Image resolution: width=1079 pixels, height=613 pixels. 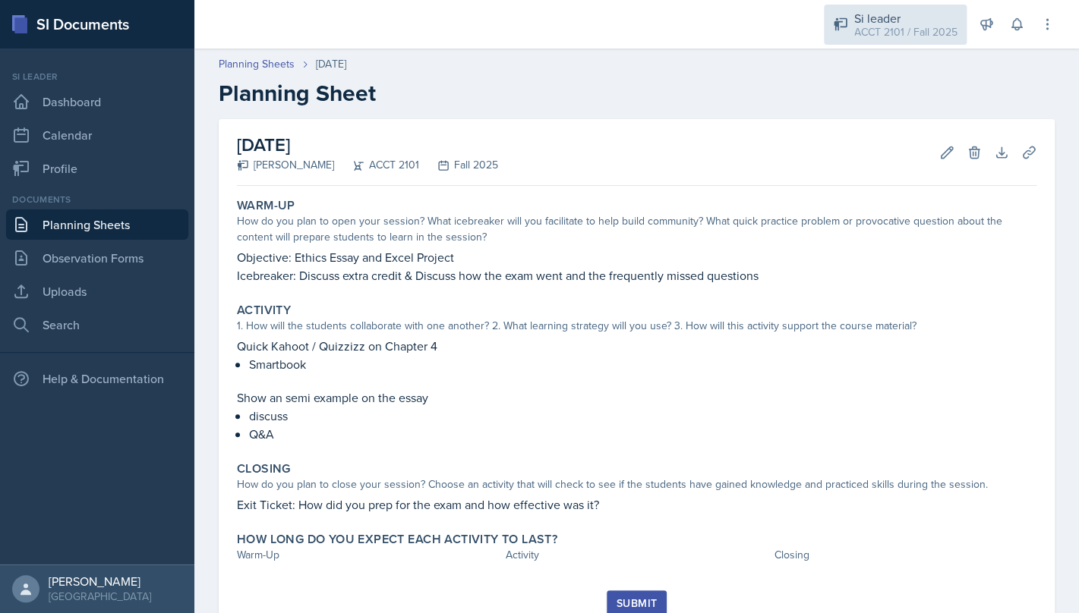 What do you see at coordinates (642, 416) in the screenshot?
I see `p: discuss` at bounding box center [642, 416].